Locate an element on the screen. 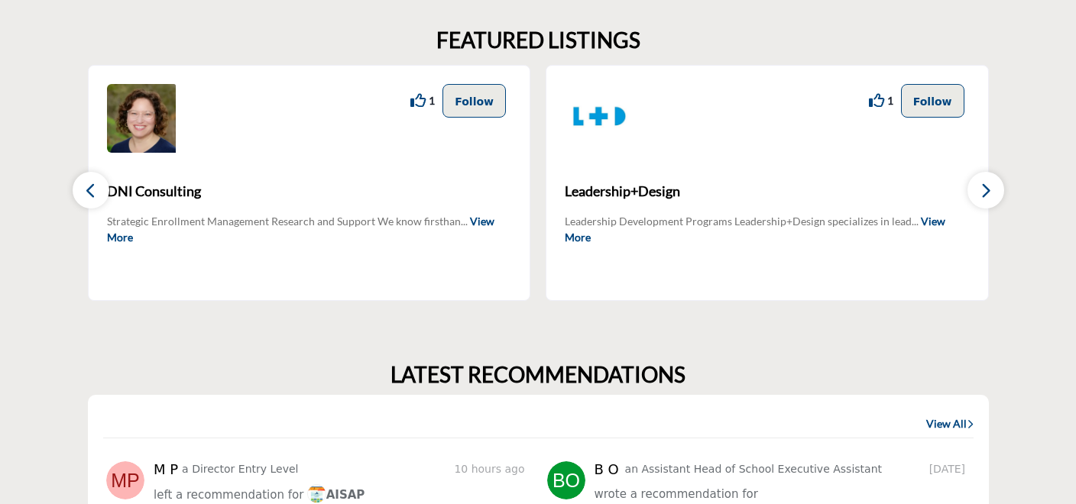  span: AISAP is located at coordinates (336, 495).